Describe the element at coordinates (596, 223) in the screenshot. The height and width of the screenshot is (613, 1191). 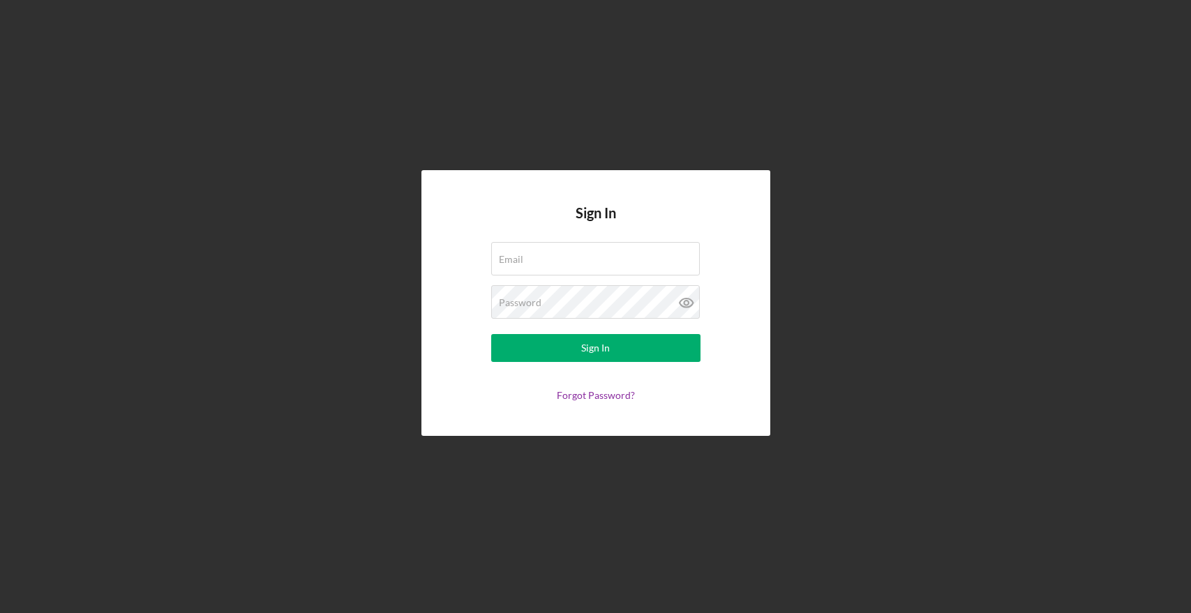
I see `h4: Sign In` at that location.